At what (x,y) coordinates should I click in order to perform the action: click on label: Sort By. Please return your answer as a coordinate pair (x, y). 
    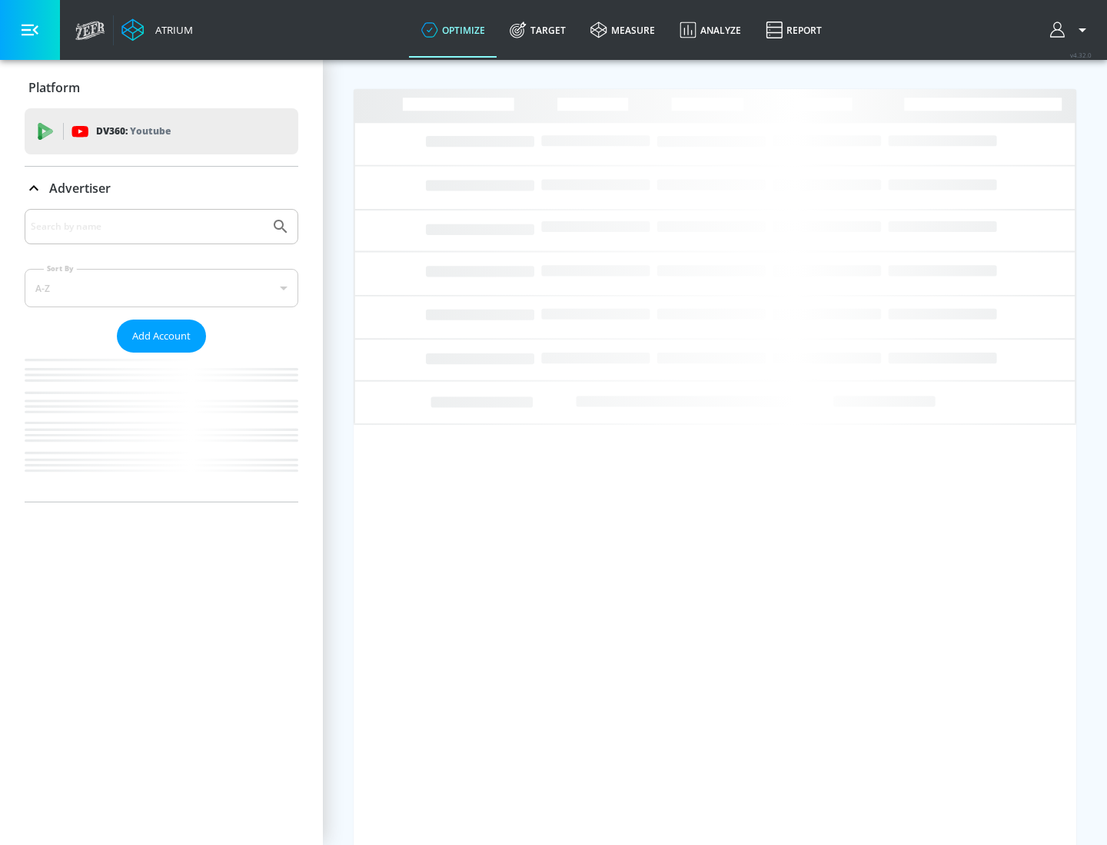
    Looking at the image, I should click on (60, 268).